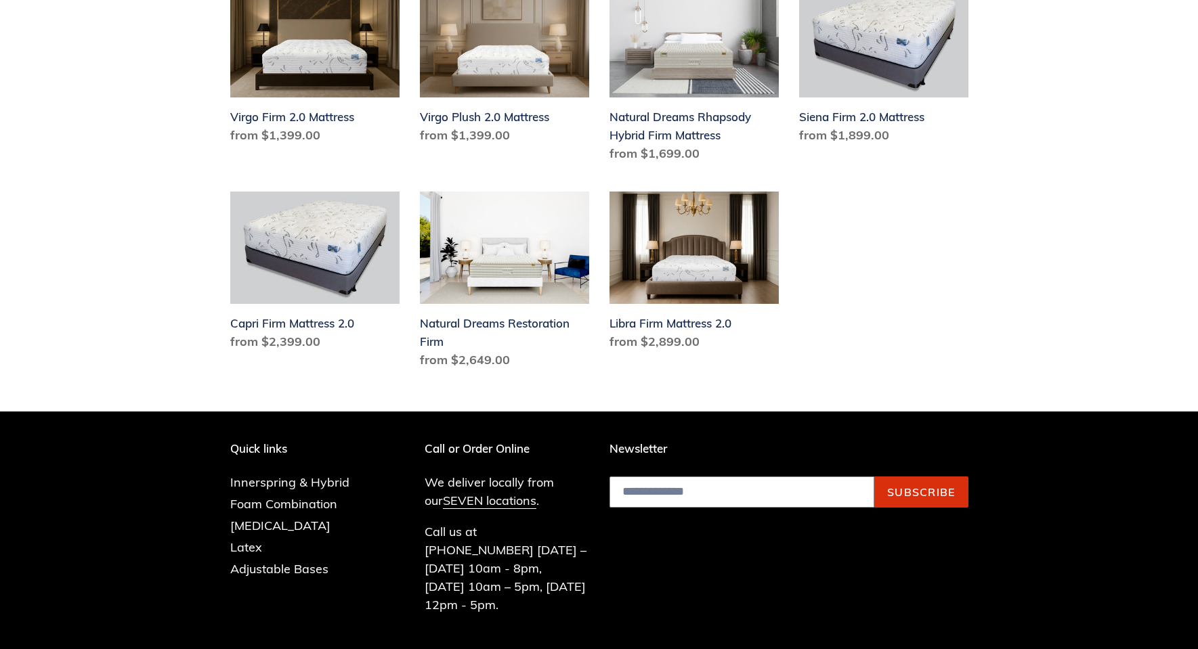 The width and height of the screenshot is (1198, 649). I want to click on a: Natural Dreams Restoration Firm, so click(504, 283).